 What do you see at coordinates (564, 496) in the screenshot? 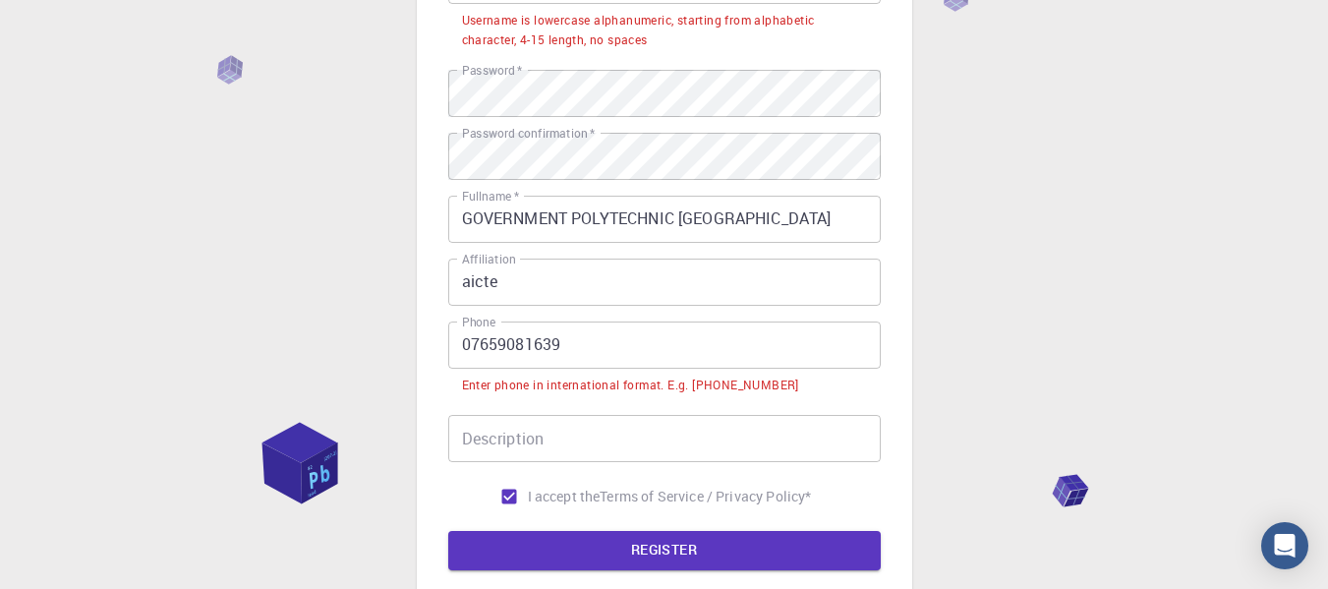
I see `span: I accept the` at bounding box center [564, 496].